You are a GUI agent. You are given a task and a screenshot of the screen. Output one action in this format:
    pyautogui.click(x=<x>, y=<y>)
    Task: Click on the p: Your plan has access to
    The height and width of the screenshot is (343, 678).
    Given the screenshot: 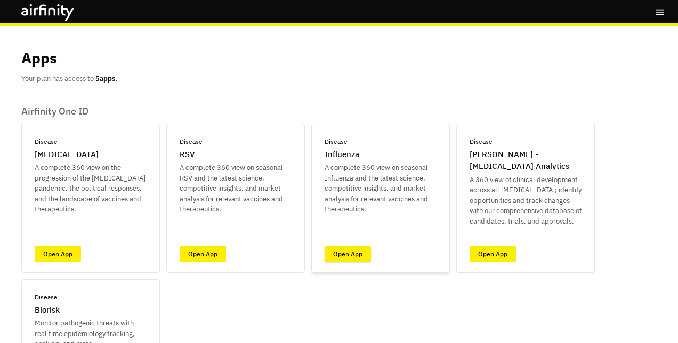 What is the action you would take?
    pyautogui.click(x=69, y=79)
    